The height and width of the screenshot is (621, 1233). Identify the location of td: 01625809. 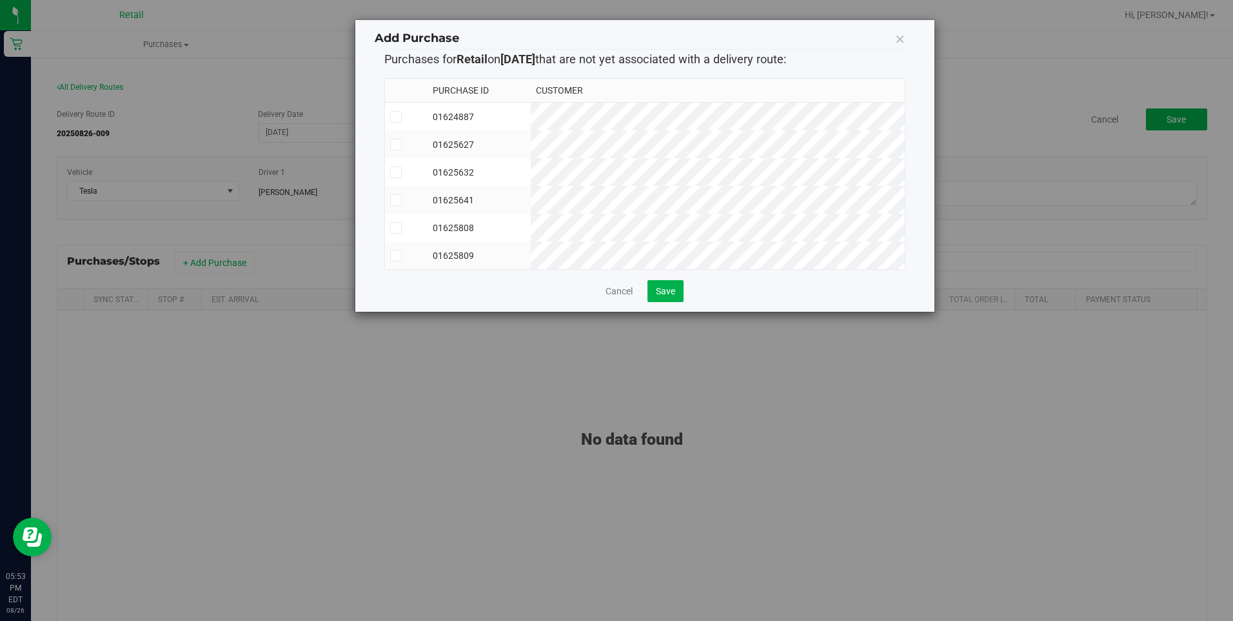
(479, 255).